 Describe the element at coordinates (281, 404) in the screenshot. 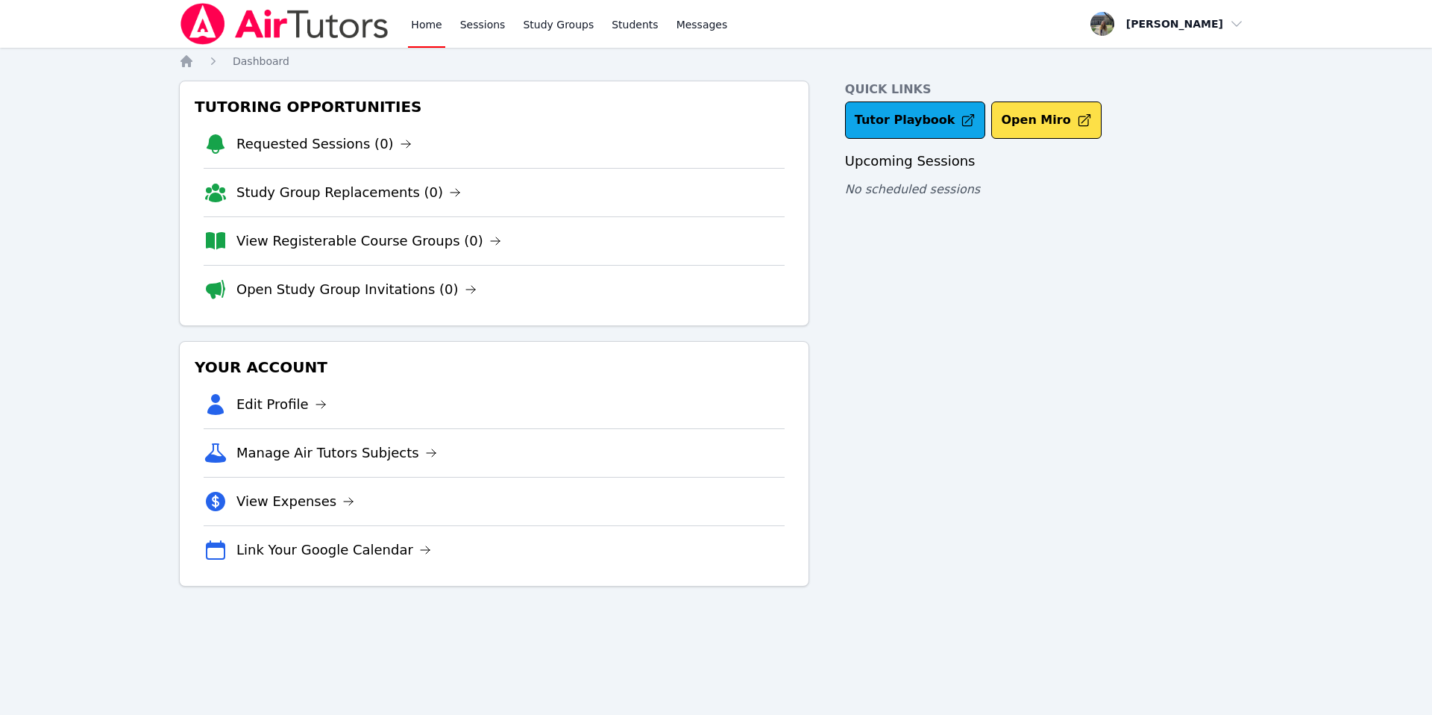

I see `a: Edit Profile` at that location.